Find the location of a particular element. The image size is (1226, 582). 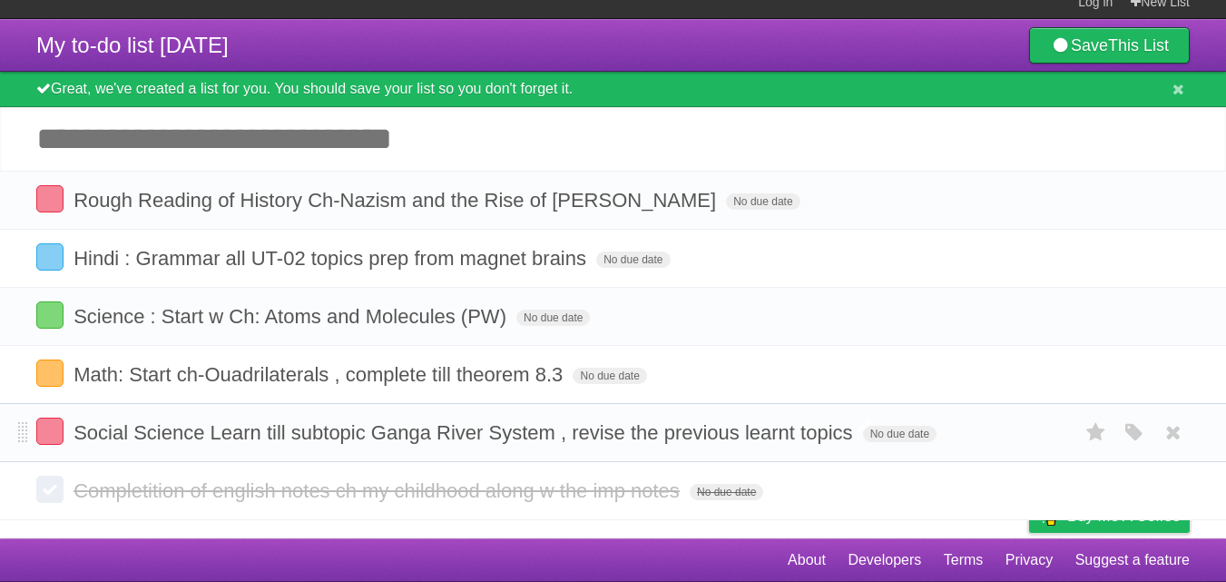

span: Social Science Learn till subtopic Ganga River System , revise the previous learnt topics is located at coordinates (465, 432).